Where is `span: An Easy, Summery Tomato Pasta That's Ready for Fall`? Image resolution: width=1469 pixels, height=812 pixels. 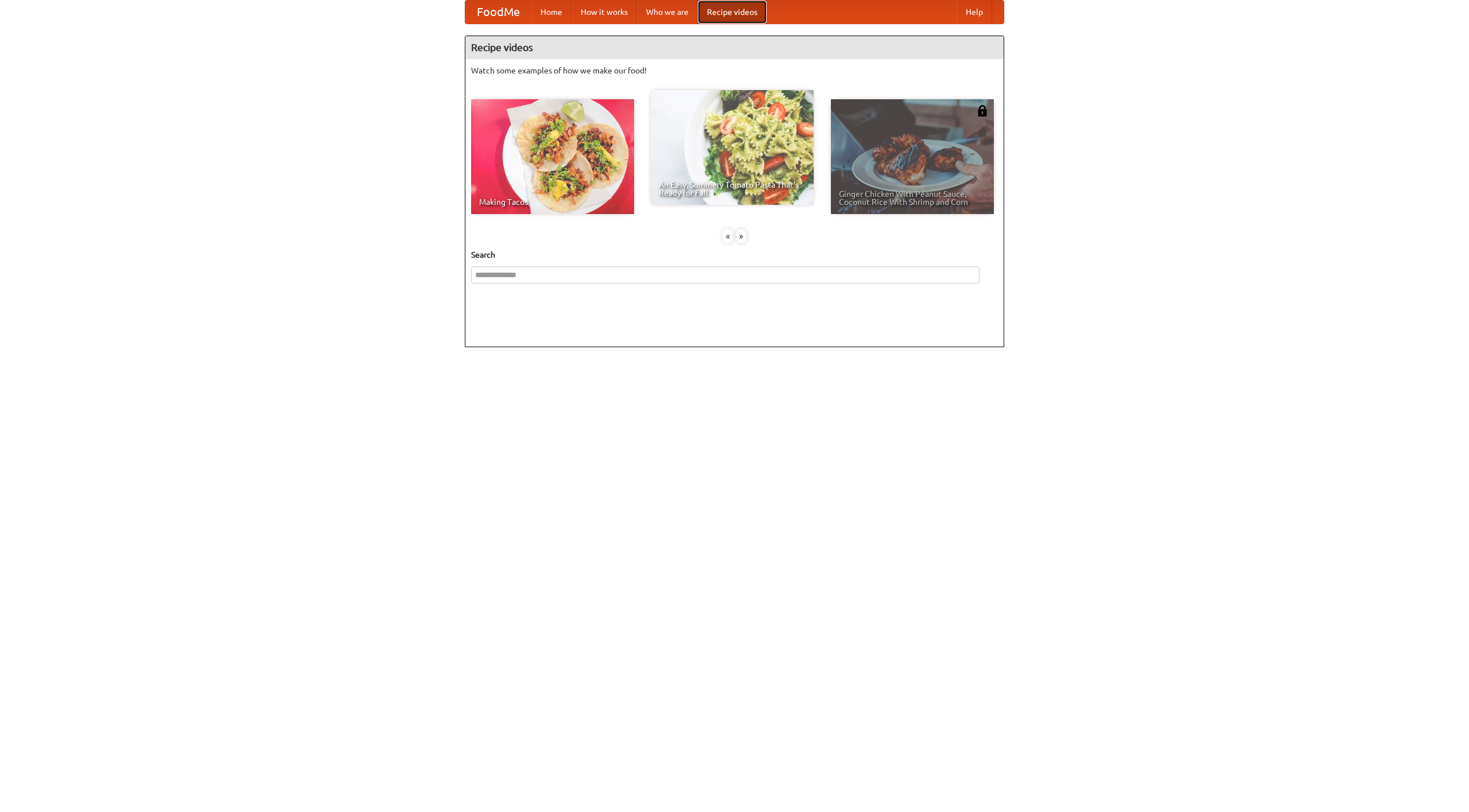
span: An Easy, Summery Tomato Pasta That's Ready for Fall is located at coordinates (732, 189).